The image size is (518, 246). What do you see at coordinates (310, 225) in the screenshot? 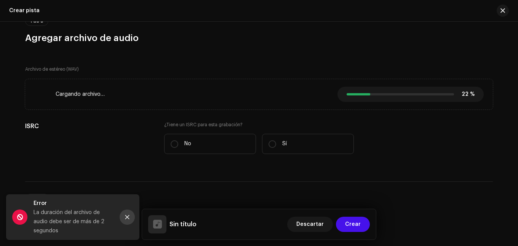
I see `button: Descartar` at bounding box center [310, 225].